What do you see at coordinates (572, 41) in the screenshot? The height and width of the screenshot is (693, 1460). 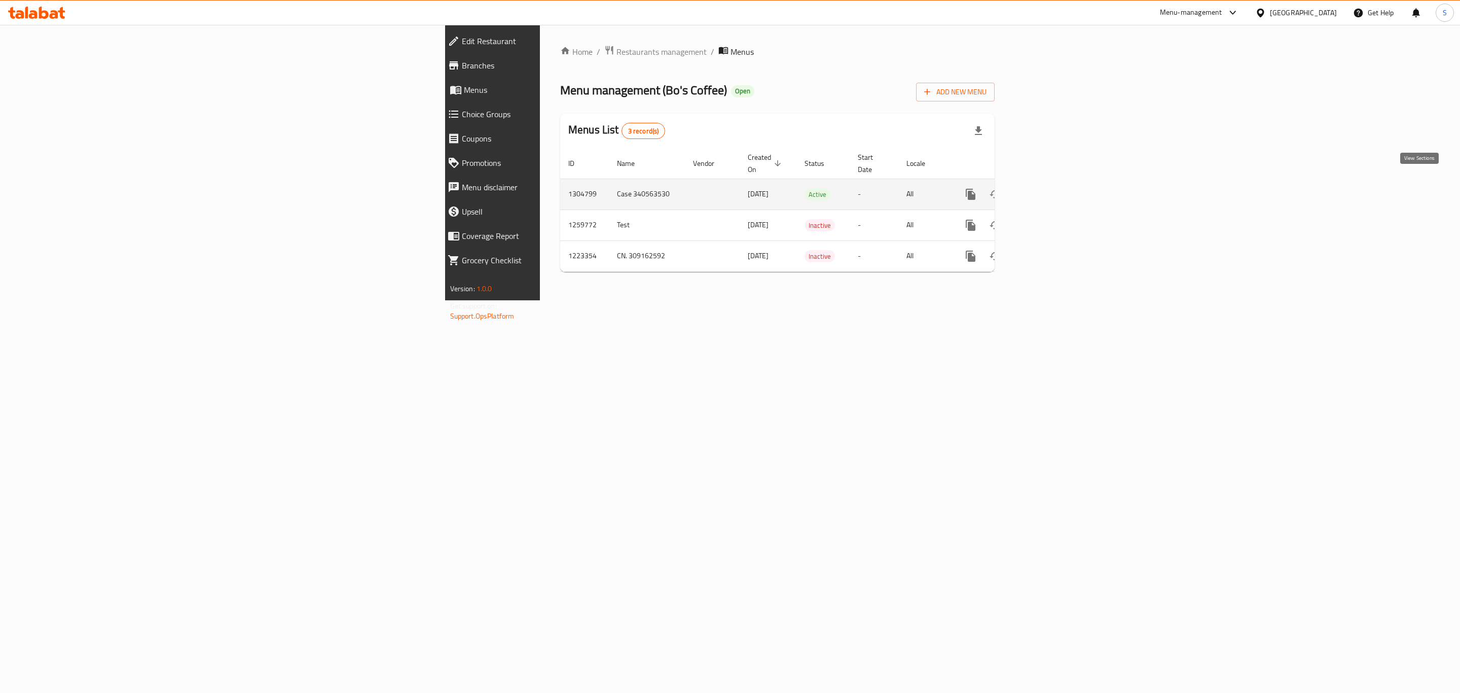 I see `span: Edit Restaurant` at bounding box center [572, 41].